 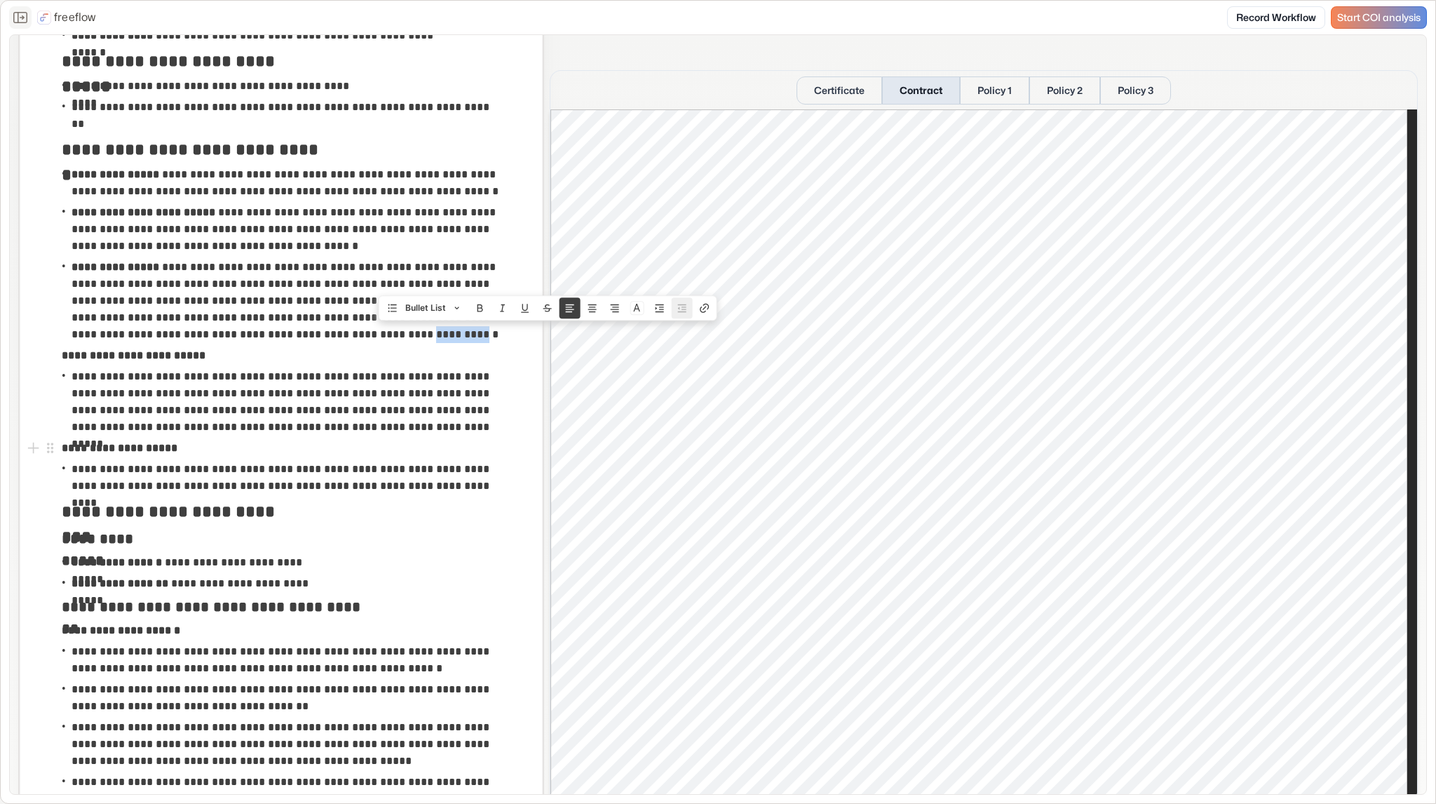 What do you see at coordinates (547, 308) in the screenshot?
I see `button: Strike` at bounding box center [547, 308].